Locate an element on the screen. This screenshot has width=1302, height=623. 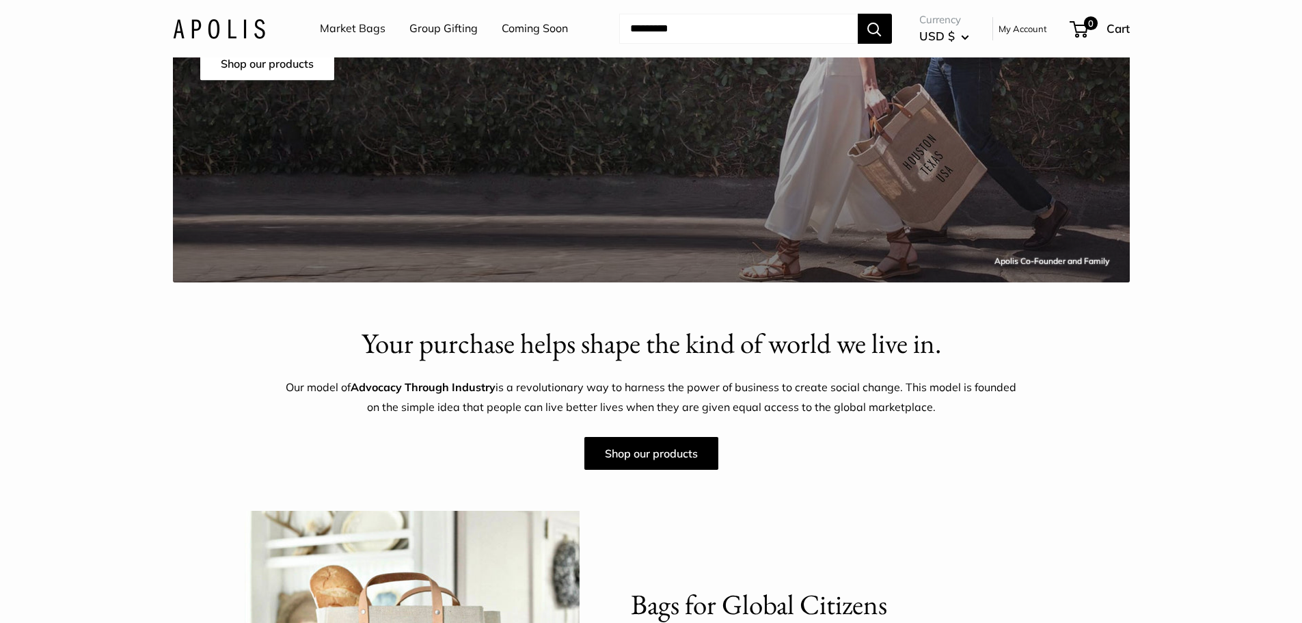
a: Market Bags is located at coordinates (353, 29).